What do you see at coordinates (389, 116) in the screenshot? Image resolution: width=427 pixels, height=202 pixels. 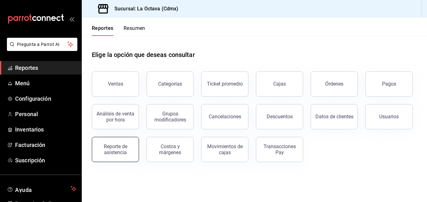 I see `div: Usuarios` at bounding box center [389, 116].